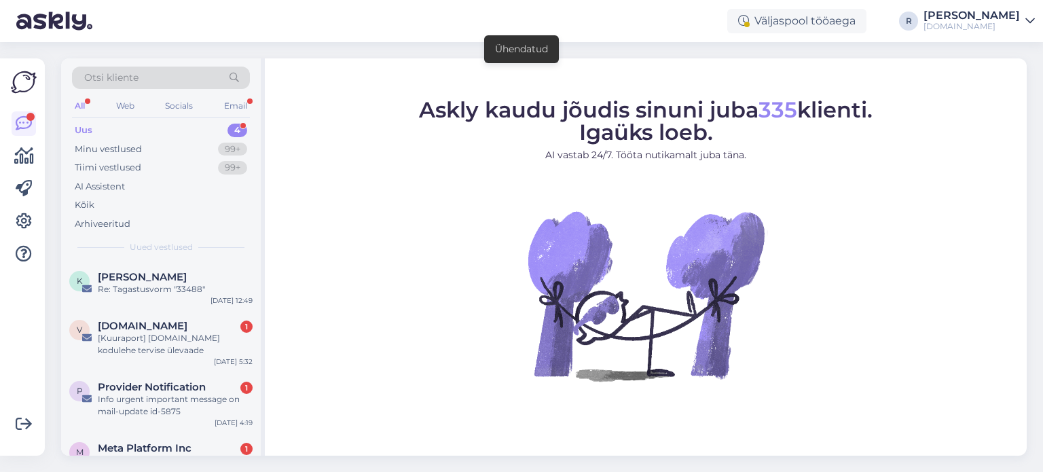 The image size is (1043, 472). What do you see at coordinates (236, 106) in the screenshot?
I see `div: Email` at bounding box center [236, 106].